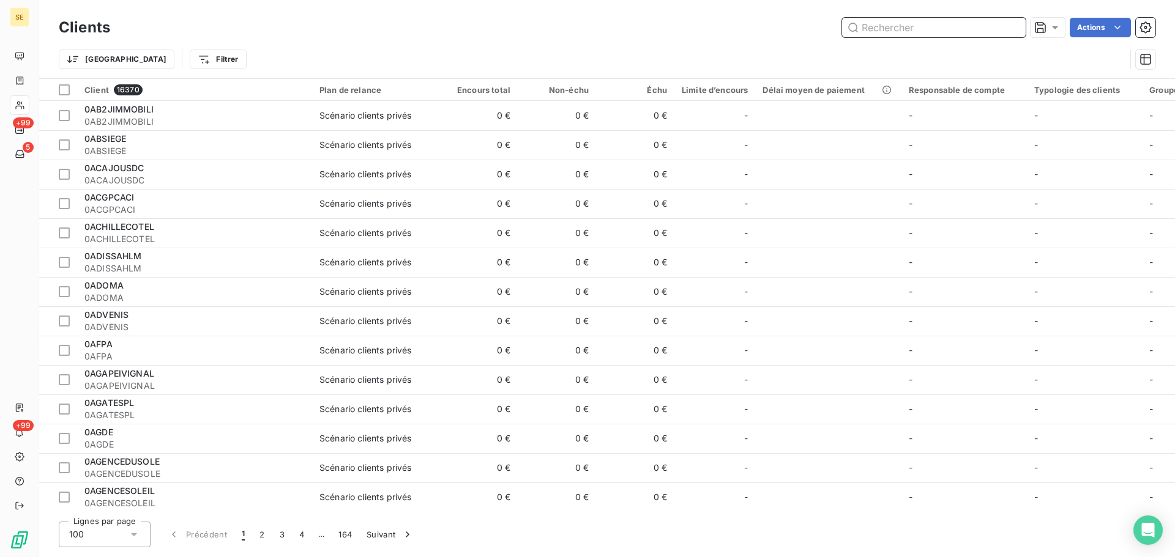  Describe the element at coordinates (345, 535) in the screenshot. I see `button: 164` at that location.